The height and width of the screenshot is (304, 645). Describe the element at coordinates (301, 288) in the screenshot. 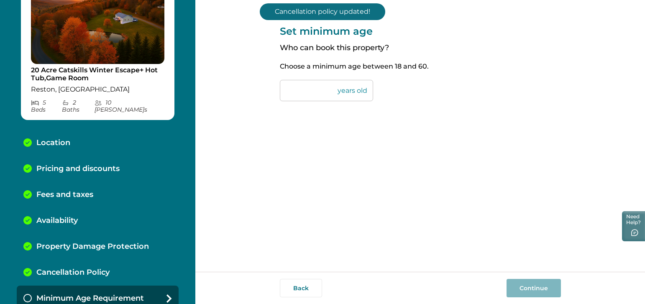

I see `button: Back` at that location.